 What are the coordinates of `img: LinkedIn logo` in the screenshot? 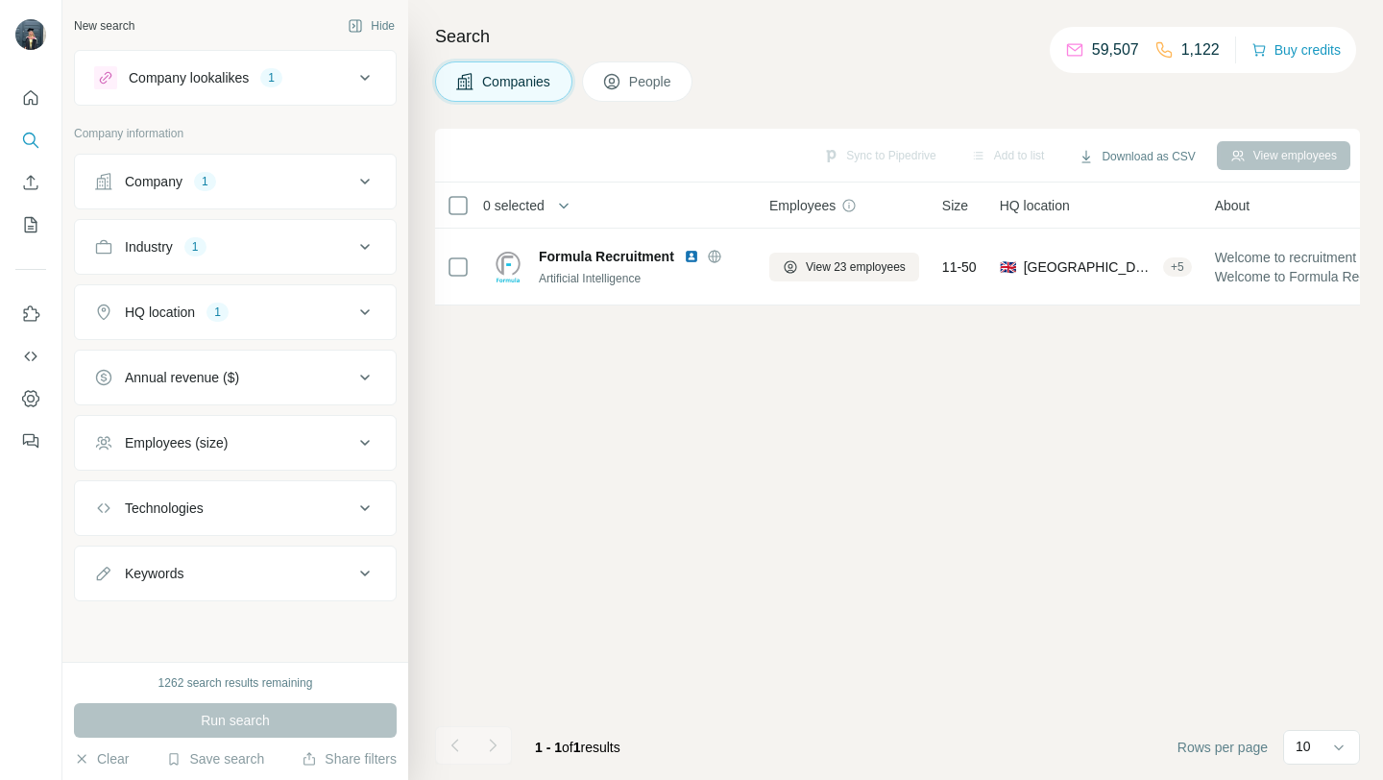 It's located at (692, 256).